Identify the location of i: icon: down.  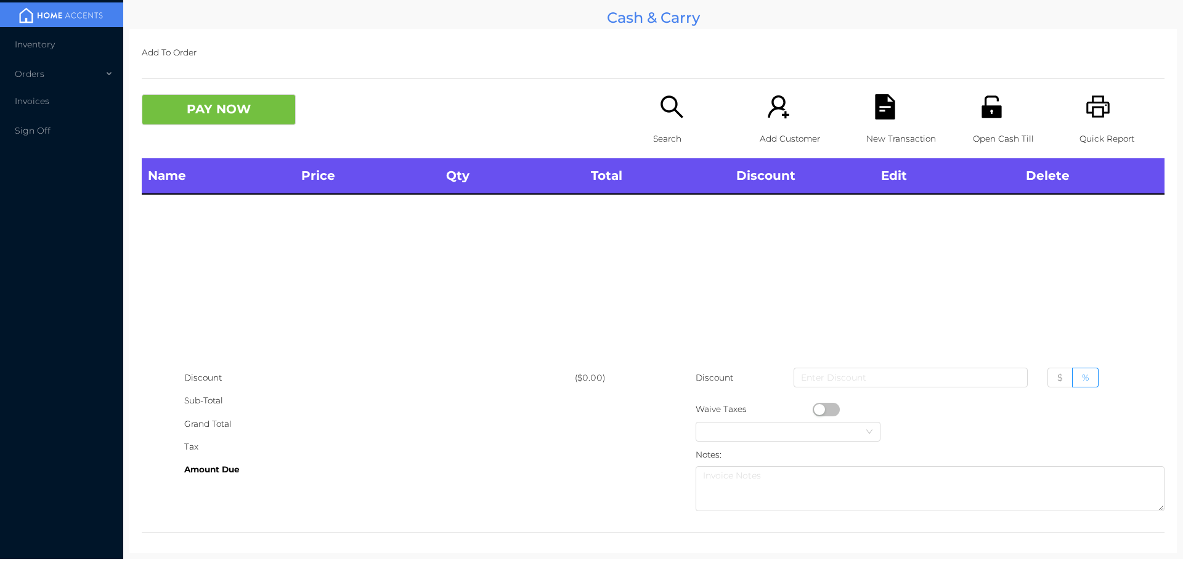
(870, 433).